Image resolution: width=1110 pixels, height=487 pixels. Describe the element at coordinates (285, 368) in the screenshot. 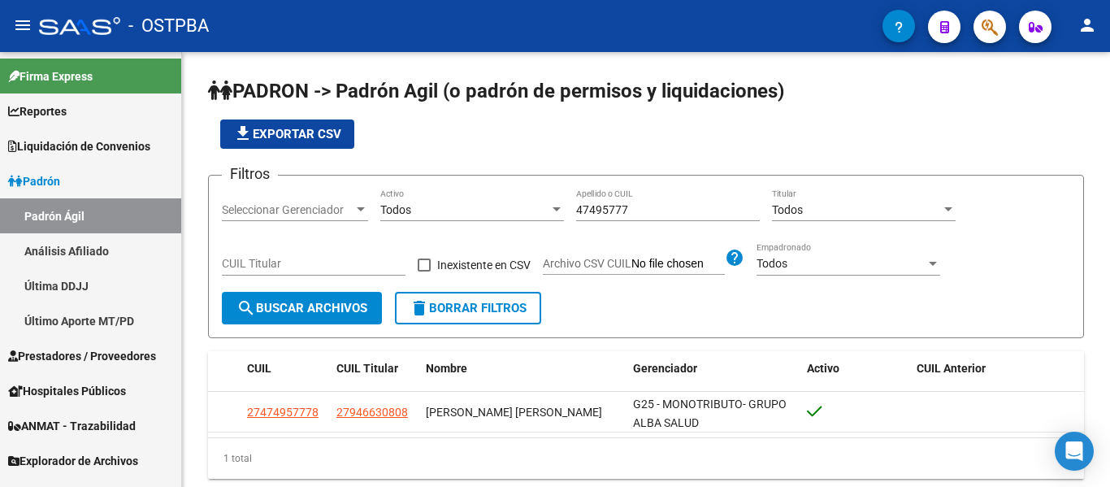

I see `datatable-header-cell: CUIL` at that location.